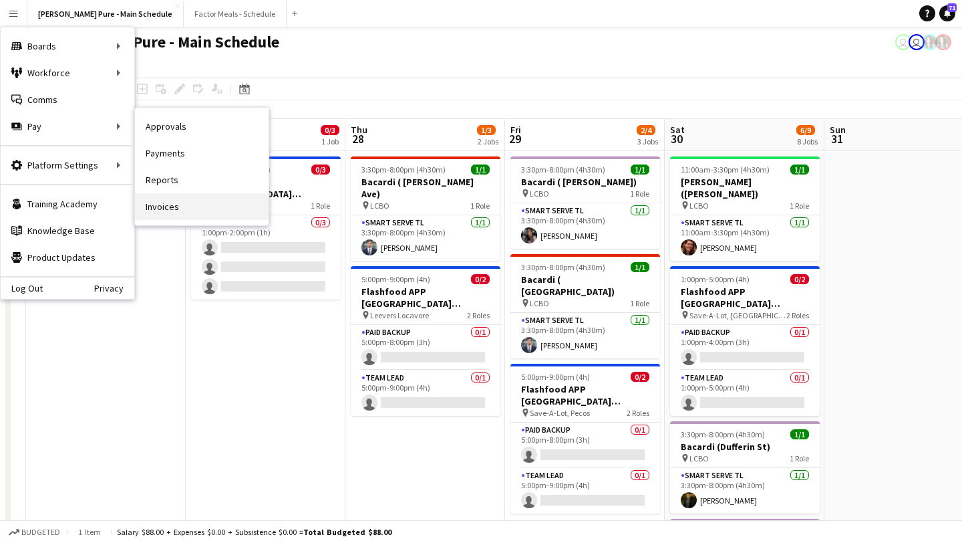 The height and width of the screenshot is (543, 962). What do you see at coordinates (67, 204) in the screenshot?
I see `a: Training Academy` at bounding box center [67, 204].